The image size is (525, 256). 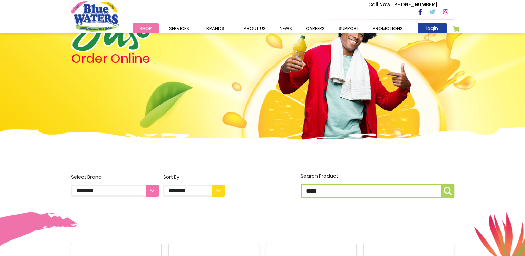 What do you see at coordinates (194, 177) in the screenshot?
I see `div: Sort By` at bounding box center [194, 177].